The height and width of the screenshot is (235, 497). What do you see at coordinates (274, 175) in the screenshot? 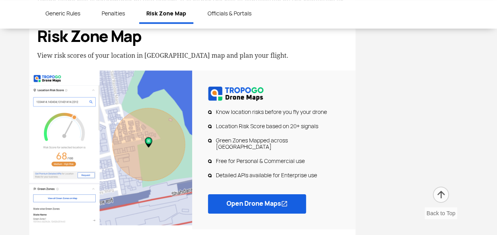
I see `li: Detailed APIs available for Enterprise use` at bounding box center [274, 175].